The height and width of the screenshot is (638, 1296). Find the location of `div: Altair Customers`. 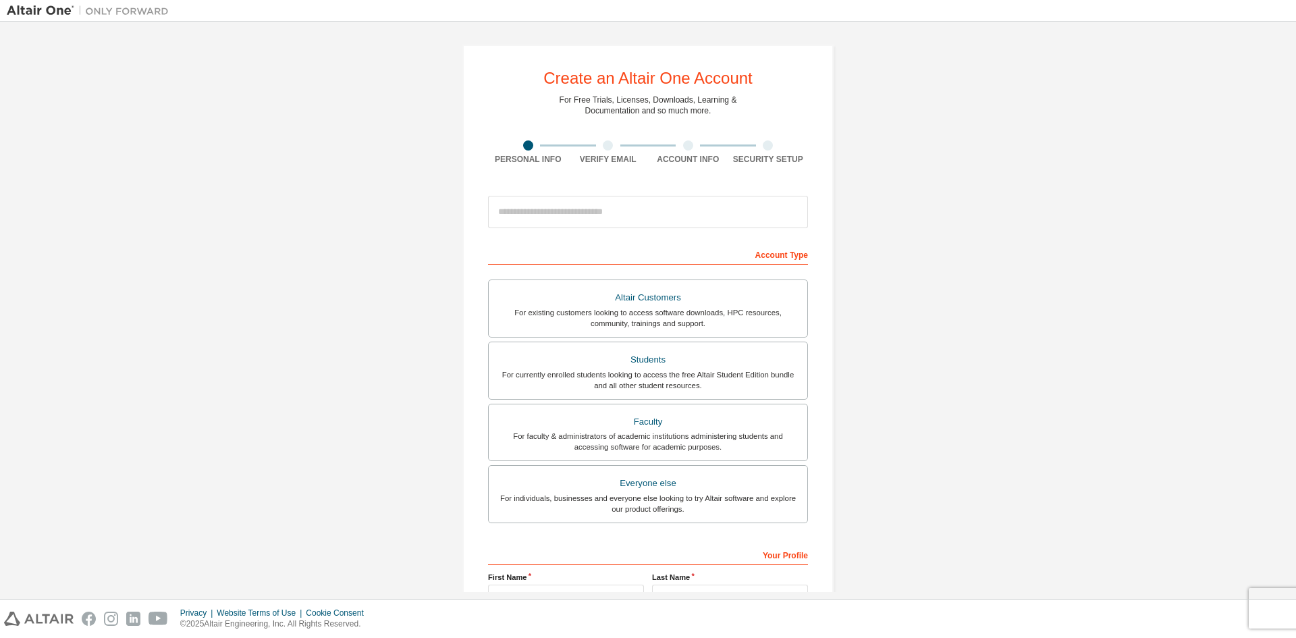

div: Altair Customers is located at coordinates (648, 298).